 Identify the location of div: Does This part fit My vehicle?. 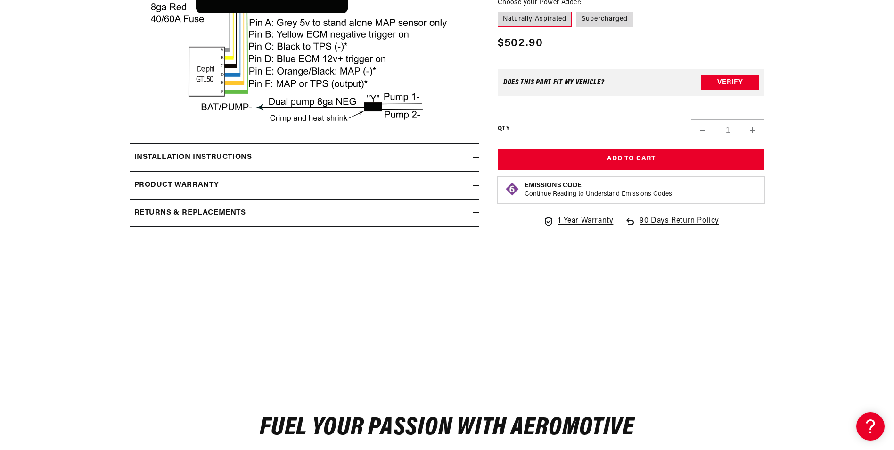
(554, 82).